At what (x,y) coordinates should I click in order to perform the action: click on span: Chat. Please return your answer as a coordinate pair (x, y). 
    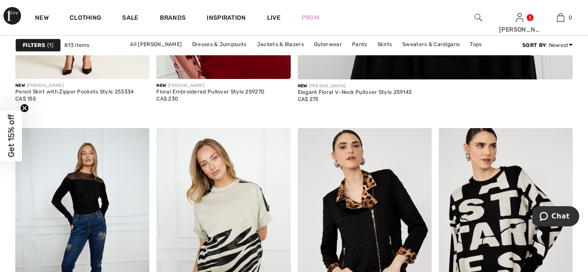
    Looking at the image, I should click on (28, 10).